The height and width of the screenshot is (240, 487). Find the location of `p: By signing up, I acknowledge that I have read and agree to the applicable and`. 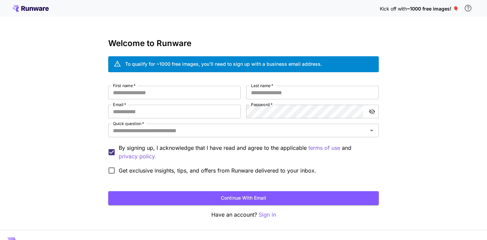

p: By signing up, I acknowledge that I have read and agree to the applicable and is located at coordinates (246, 152).